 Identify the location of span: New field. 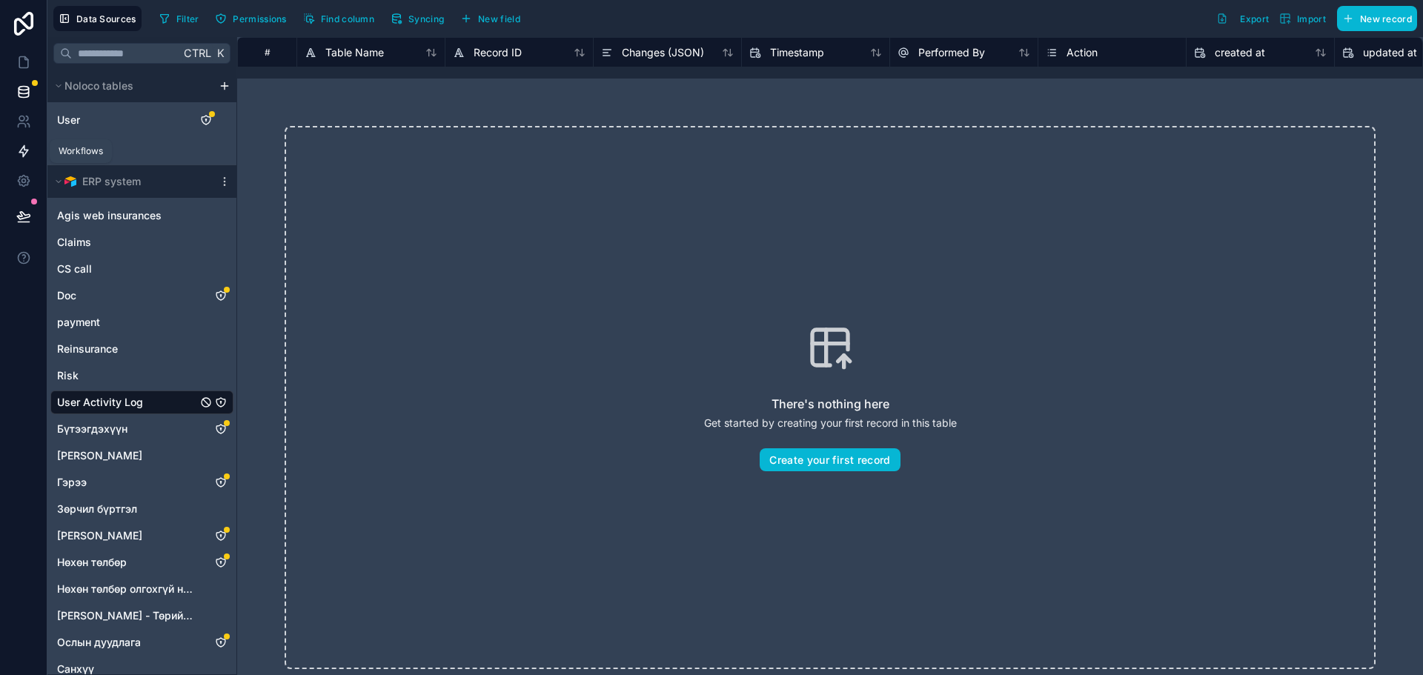
(499, 19).